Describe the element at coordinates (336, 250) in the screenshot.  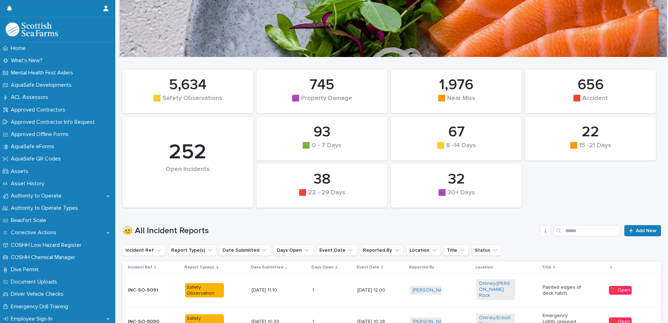
I see `button: Event Date` at that location.